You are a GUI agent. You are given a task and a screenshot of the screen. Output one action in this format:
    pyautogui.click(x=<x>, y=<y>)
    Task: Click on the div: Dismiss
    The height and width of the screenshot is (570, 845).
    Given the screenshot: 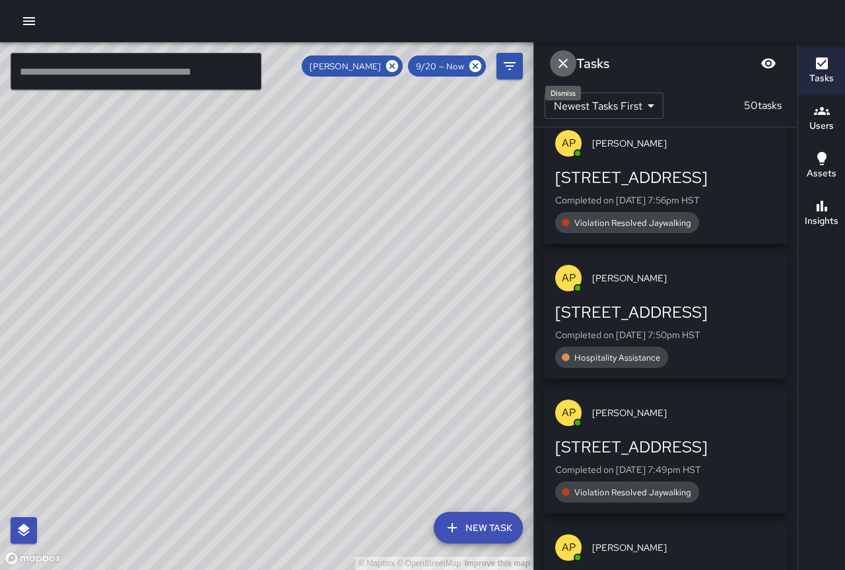 What is the action you would take?
    pyautogui.click(x=563, y=93)
    